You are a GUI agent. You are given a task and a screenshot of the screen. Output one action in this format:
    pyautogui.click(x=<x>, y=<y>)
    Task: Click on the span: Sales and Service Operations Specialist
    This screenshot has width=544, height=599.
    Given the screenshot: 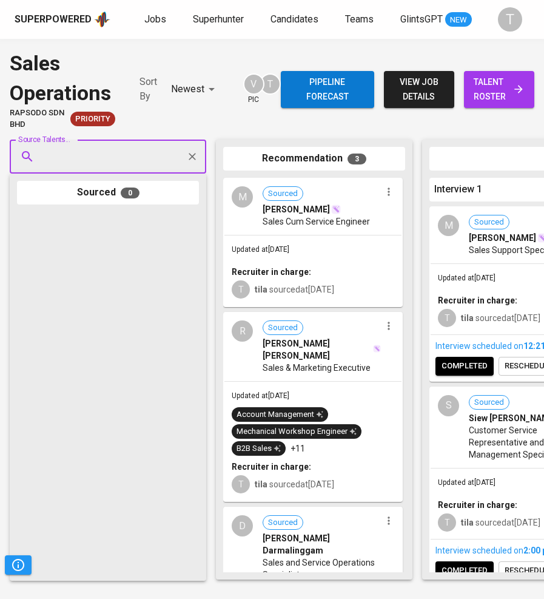 What is the action you would take?
    pyautogui.click(x=321, y=568)
    